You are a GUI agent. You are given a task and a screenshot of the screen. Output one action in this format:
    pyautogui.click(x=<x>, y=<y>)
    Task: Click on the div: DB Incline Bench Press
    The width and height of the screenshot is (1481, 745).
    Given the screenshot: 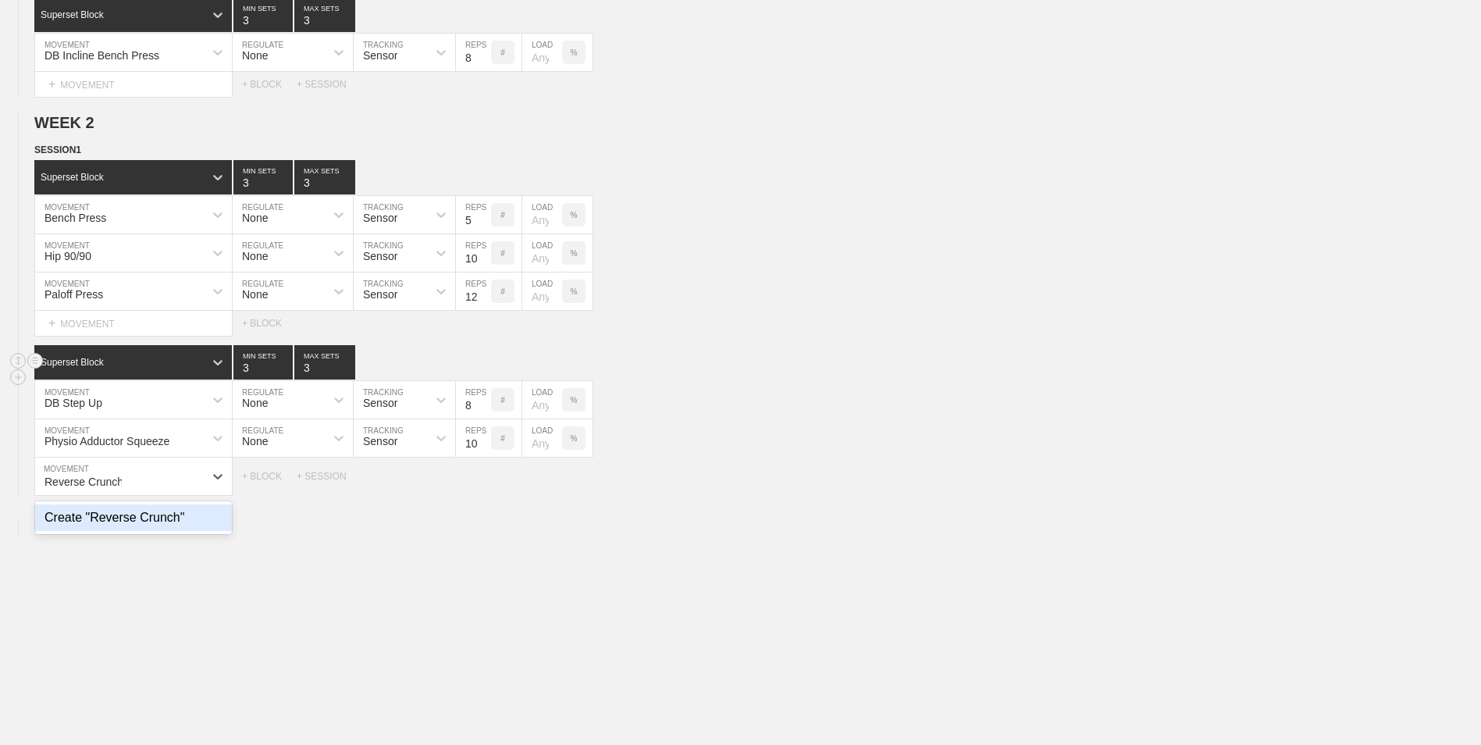 What is the action you would take?
    pyautogui.click(x=102, y=55)
    